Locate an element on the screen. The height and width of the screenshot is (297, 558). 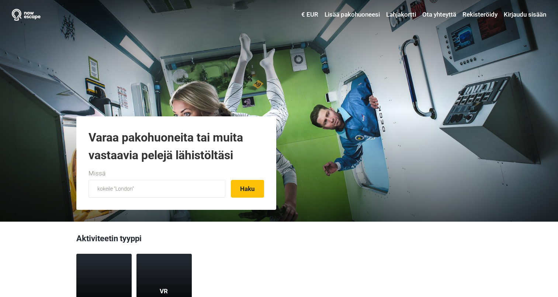
a: Lisää pakohuoneesi is located at coordinates (353, 15).